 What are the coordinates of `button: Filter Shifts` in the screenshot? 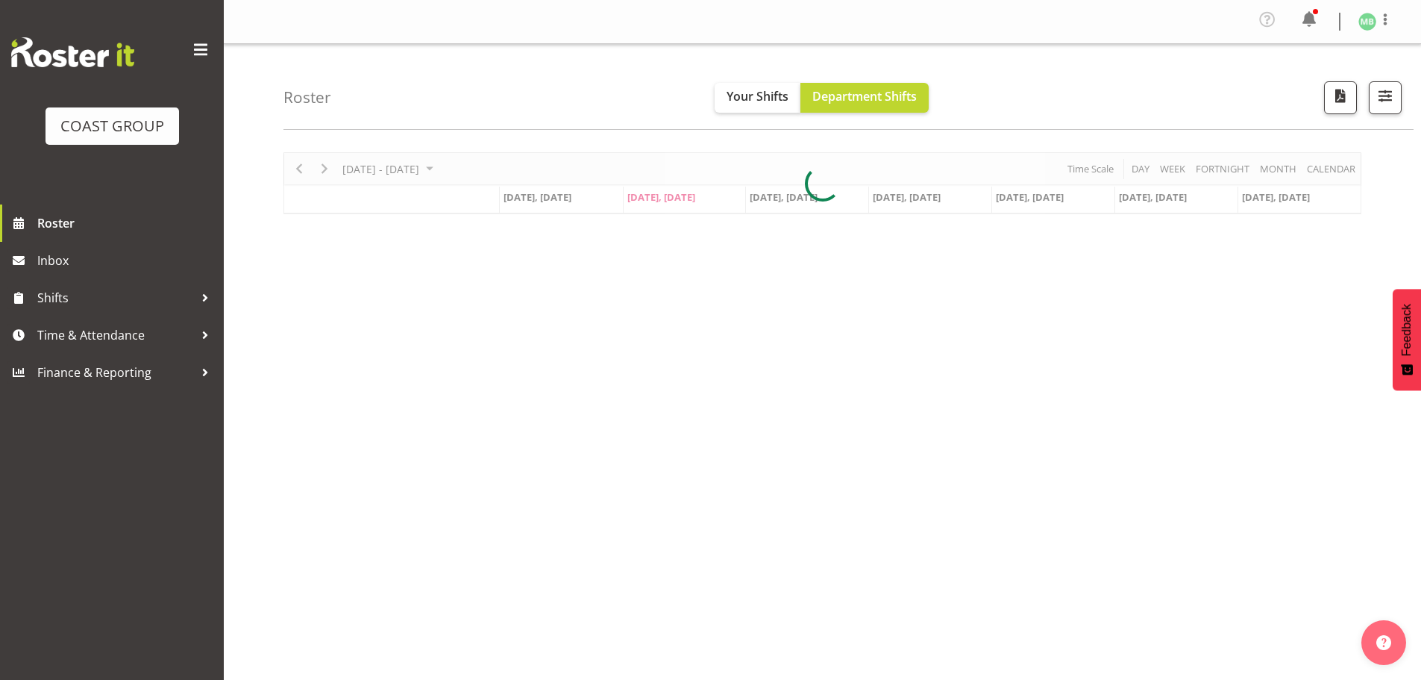 It's located at (1385, 98).